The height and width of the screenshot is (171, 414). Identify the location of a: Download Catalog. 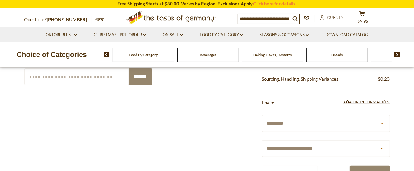
(346, 35).